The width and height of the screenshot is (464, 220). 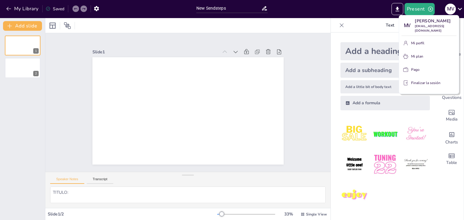 What do you see at coordinates (429, 43) in the screenshot?
I see `button: Mi perfil` at bounding box center [429, 43].